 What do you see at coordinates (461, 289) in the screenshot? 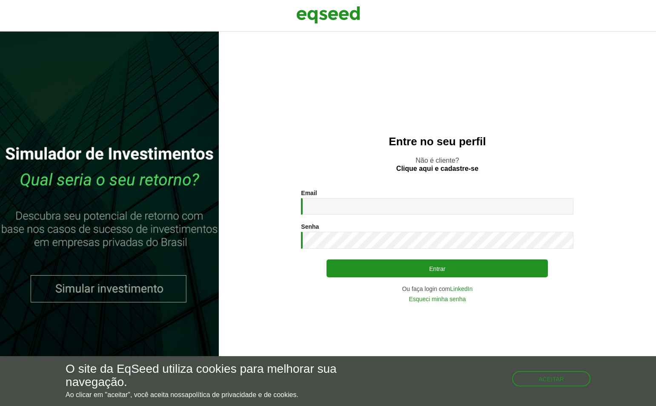
I see `a: LinkedIn` at bounding box center [461, 289].